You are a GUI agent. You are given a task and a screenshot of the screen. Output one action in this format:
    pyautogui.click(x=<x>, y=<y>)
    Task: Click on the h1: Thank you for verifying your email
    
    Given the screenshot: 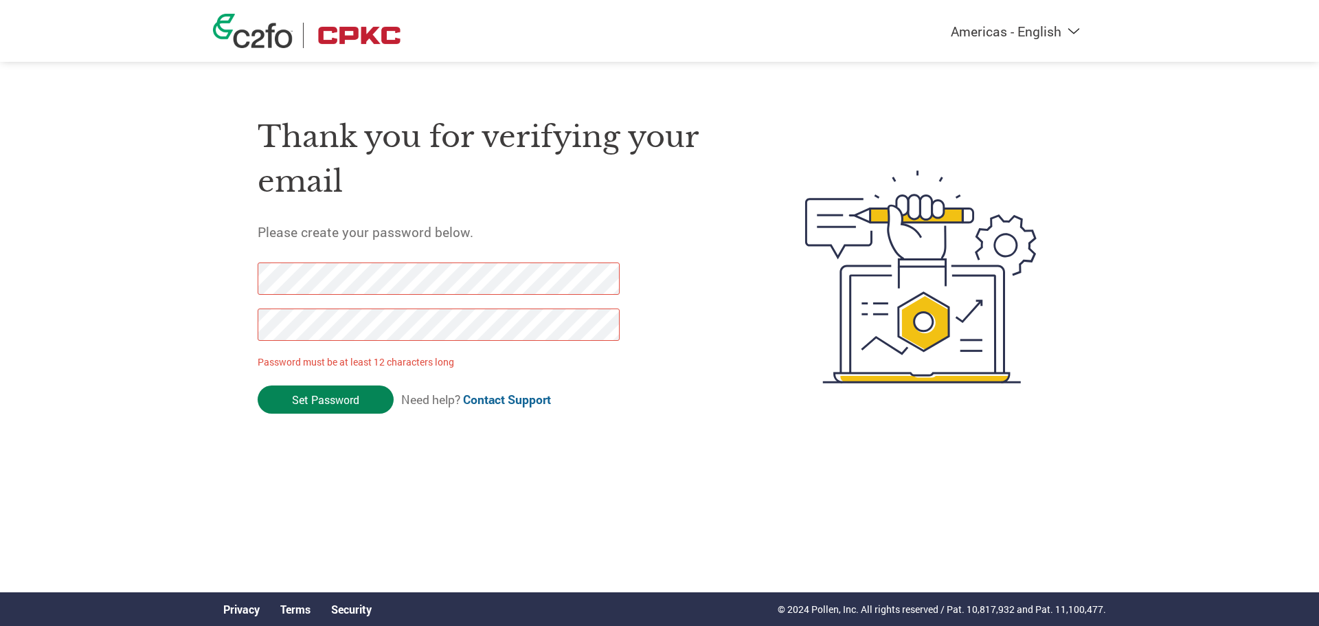 What is the action you would take?
    pyautogui.click(x=499, y=159)
    